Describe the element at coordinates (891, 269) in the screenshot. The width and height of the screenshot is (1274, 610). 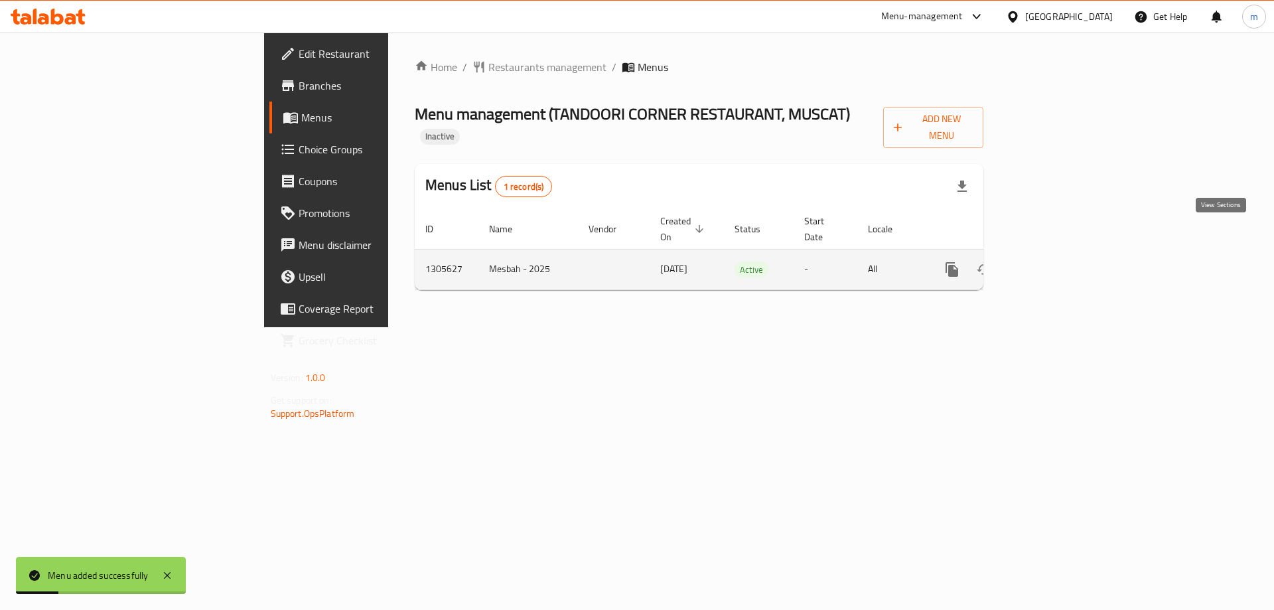
I see `td: All` at that location.